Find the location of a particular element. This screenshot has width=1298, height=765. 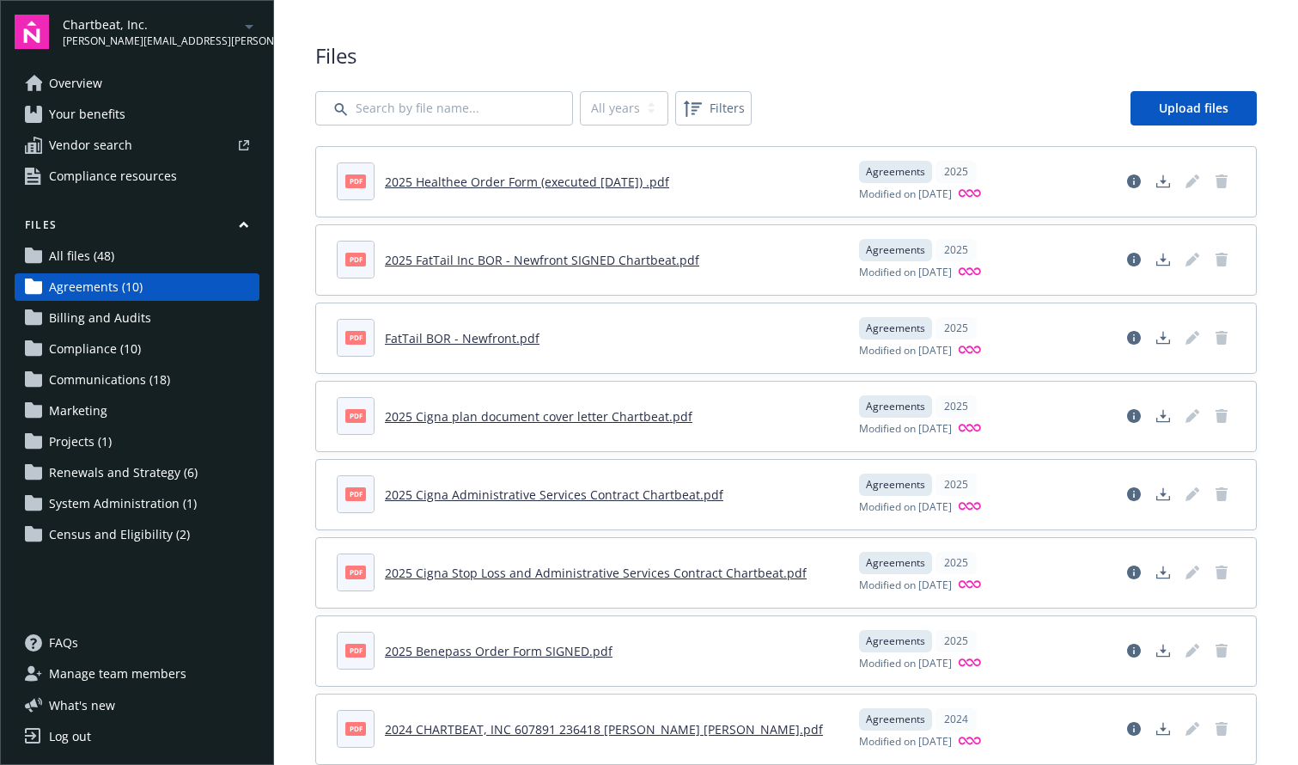

a: arrowDropDown is located at coordinates (249, 26).